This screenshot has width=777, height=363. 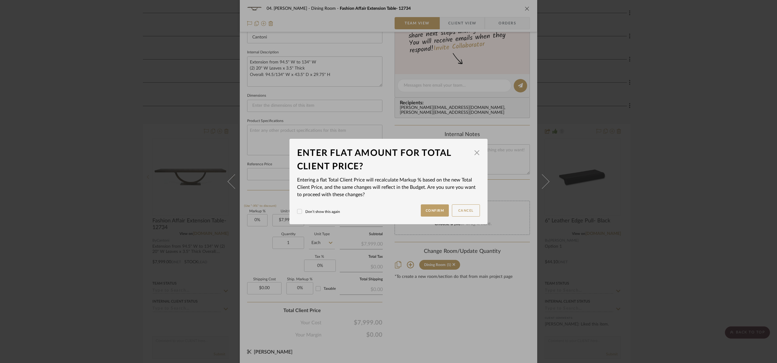 What do you see at coordinates (318, 211) in the screenshot?
I see `label: Don’t show this again` at bounding box center [318, 211].